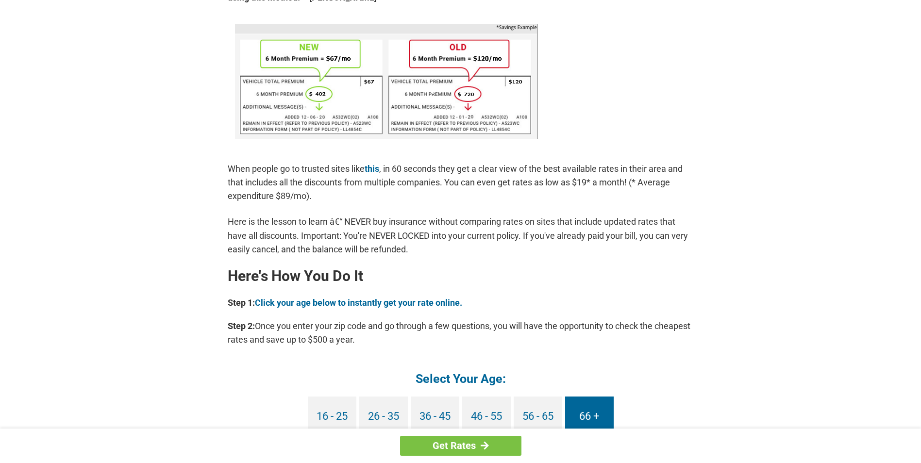 This screenshot has height=463, width=921. What do you see at coordinates (372, 168) in the screenshot?
I see `a: this` at bounding box center [372, 168].